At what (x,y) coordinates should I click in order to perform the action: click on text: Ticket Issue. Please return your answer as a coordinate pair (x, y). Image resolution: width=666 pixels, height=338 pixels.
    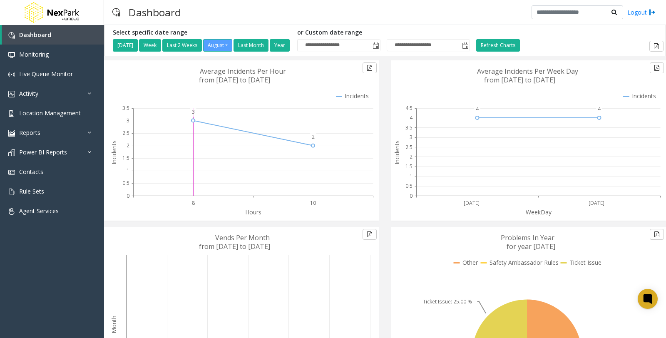
    Looking at the image, I should click on (586, 262).